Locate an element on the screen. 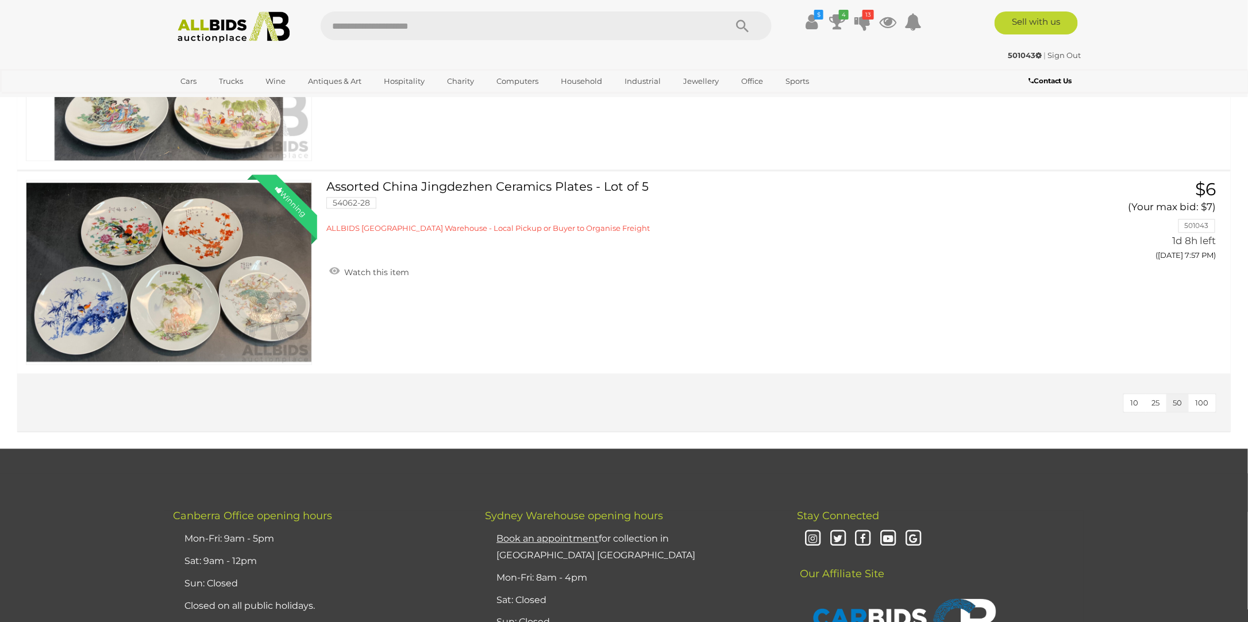 The height and width of the screenshot is (622, 1248). span: Canberra Office opening hours is located at coordinates (252, 516).